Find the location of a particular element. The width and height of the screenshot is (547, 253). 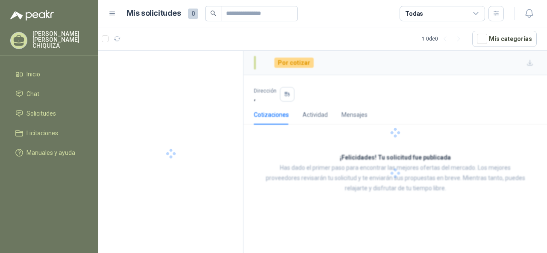

div: Todas is located at coordinates (414, 14).